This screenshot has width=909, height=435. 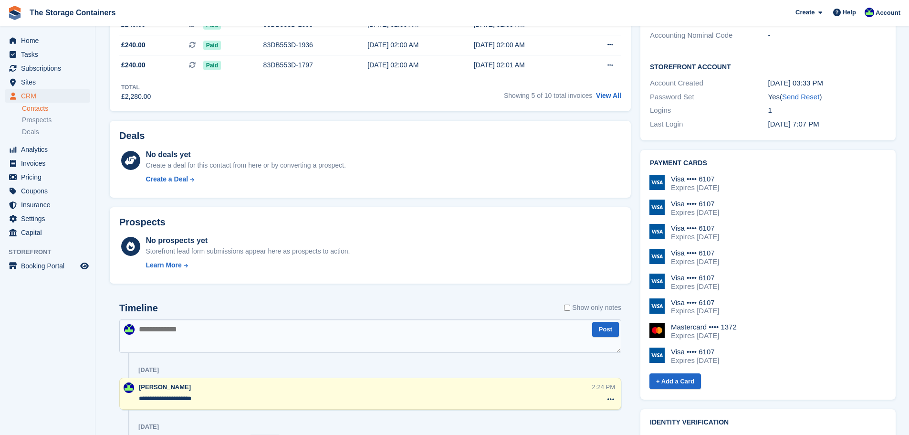 I want to click on span: Booking Portal, so click(x=50, y=266).